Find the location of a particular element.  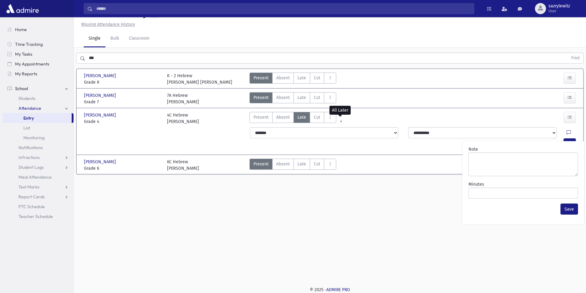

span: Entry is located at coordinates (29, 118).